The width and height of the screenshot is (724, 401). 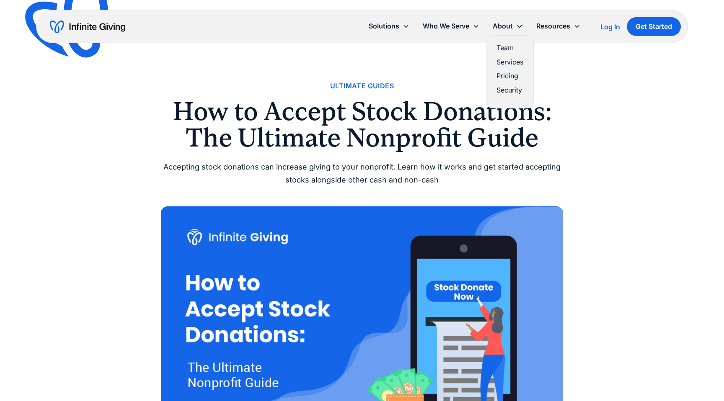 I want to click on div: Log In, so click(x=610, y=27).